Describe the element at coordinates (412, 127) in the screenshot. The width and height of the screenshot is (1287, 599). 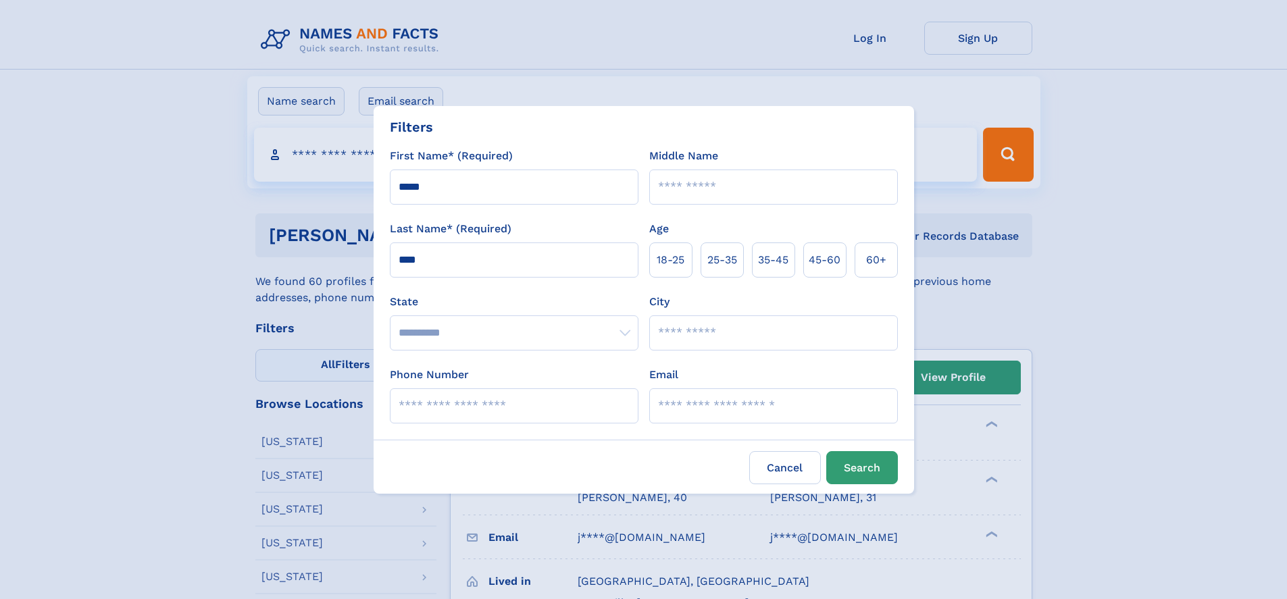
I see `div: Filters` at that location.